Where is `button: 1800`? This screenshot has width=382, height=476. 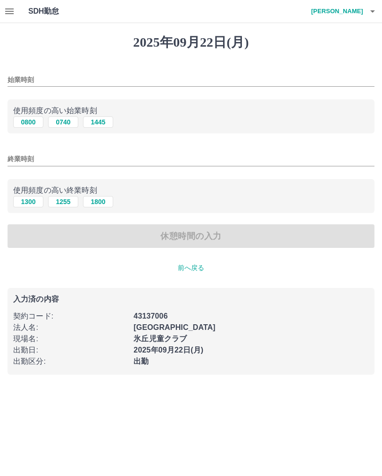 button: 1800 is located at coordinates (98, 202).